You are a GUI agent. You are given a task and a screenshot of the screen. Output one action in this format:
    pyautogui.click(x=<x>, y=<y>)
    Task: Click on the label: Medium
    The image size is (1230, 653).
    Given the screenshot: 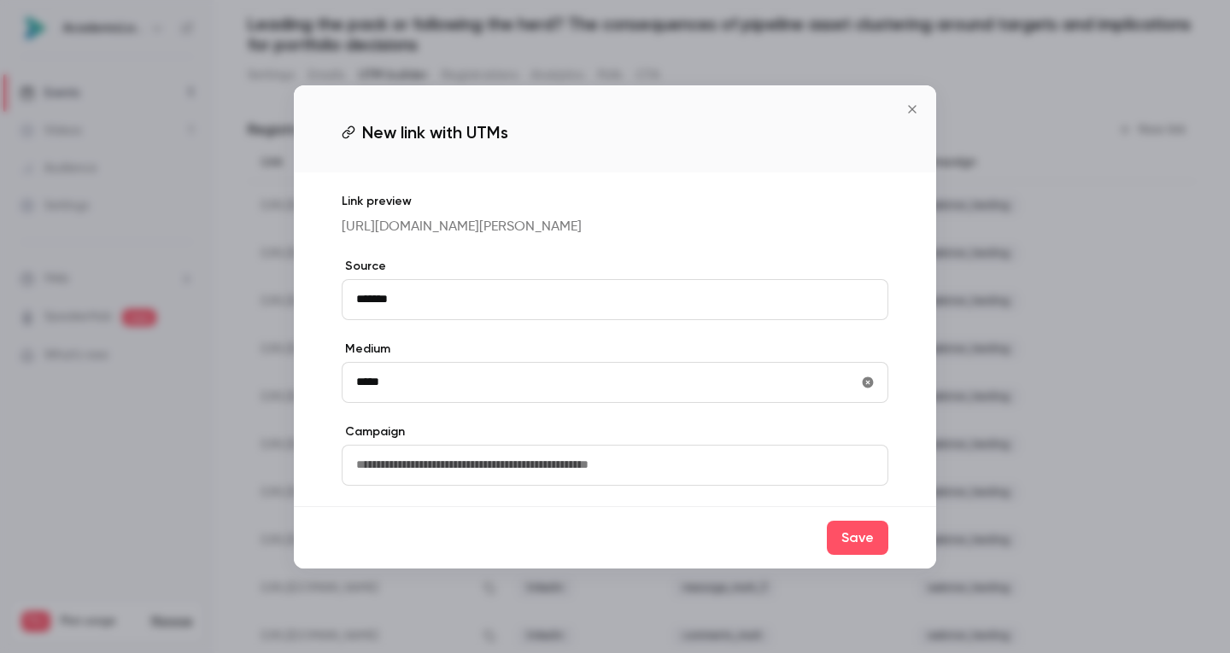 What is the action you would take?
    pyautogui.click(x=615, y=349)
    